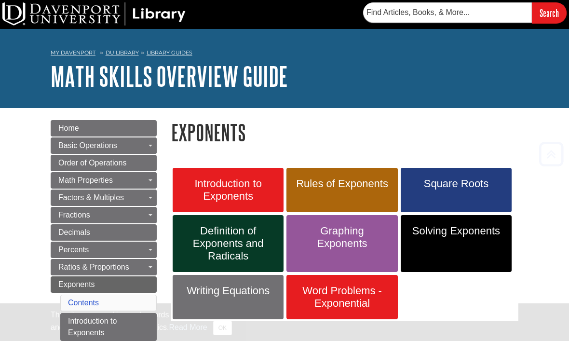 The height and width of the screenshot is (341, 569). Describe the element at coordinates (342, 237) in the screenshot. I see `span: Graphing Exponents` at that location.